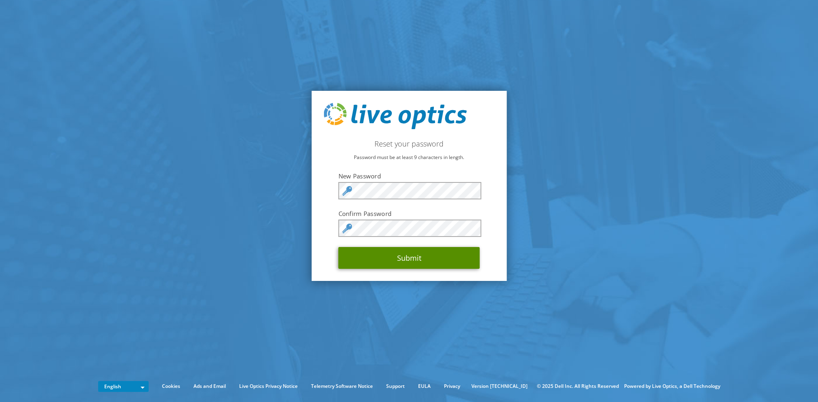 The height and width of the screenshot is (402, 818). Describe the element at coordinates (395, 116) in the screenshot. I see `img: live_optics_svg.svg` at that location.